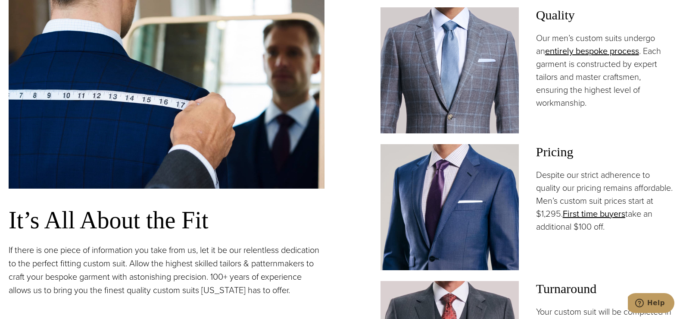  I want to click on a: First time buyers, so click(594, 213).